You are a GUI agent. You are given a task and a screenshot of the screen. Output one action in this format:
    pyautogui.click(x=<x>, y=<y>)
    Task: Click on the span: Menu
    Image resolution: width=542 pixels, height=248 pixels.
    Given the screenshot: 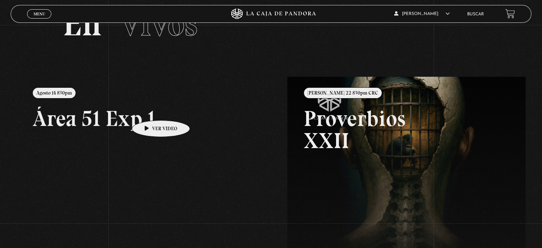 What is the action you would take?
    pyautogui.click(x=39, y=14)
    